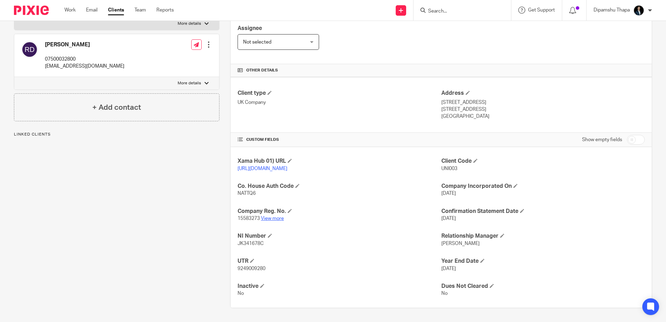  Describe the element at coordinates (339, 161) in the screenshot. I see `h4: Xama Hub 01) URL` at that location.